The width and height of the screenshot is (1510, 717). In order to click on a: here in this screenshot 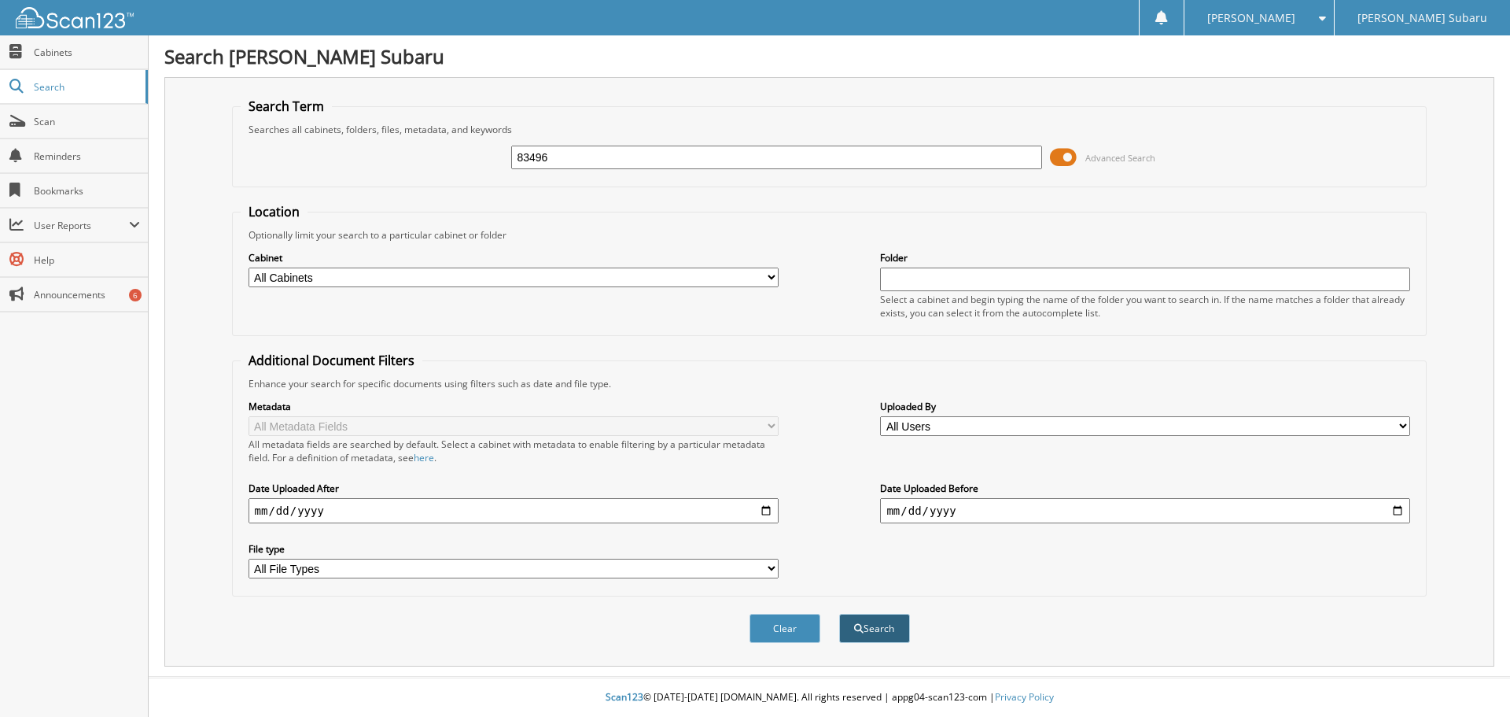, I will do `click(424, 457)`.